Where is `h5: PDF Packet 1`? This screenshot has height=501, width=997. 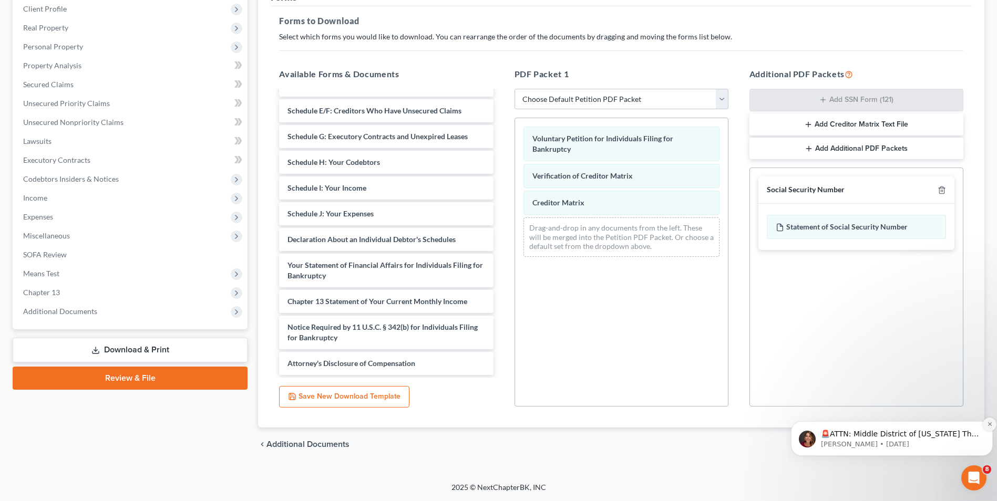 h5: PDF Packet 1 is located at coordinates (621, 74).